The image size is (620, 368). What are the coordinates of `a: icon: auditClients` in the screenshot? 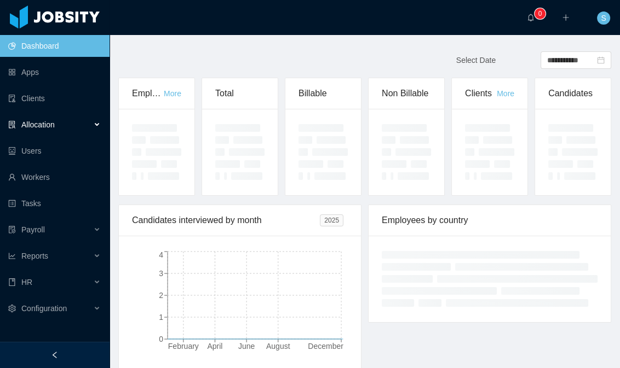 It's located at (54, 99).